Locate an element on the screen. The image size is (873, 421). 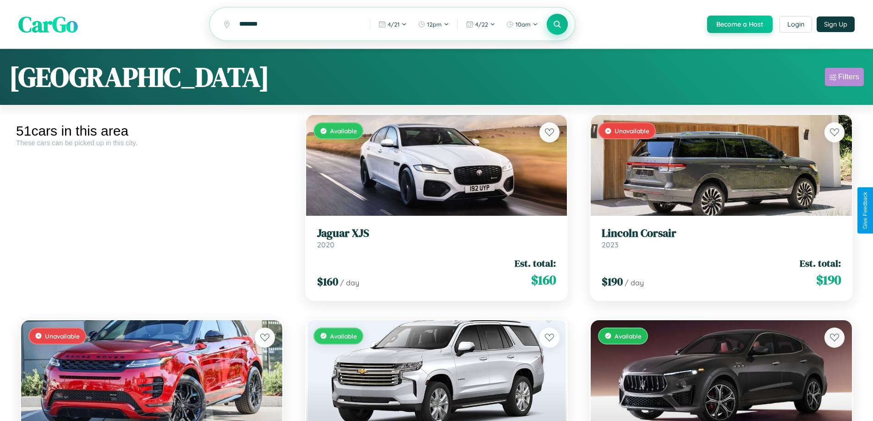
span: CarGo is located at coordinates (48, 24).